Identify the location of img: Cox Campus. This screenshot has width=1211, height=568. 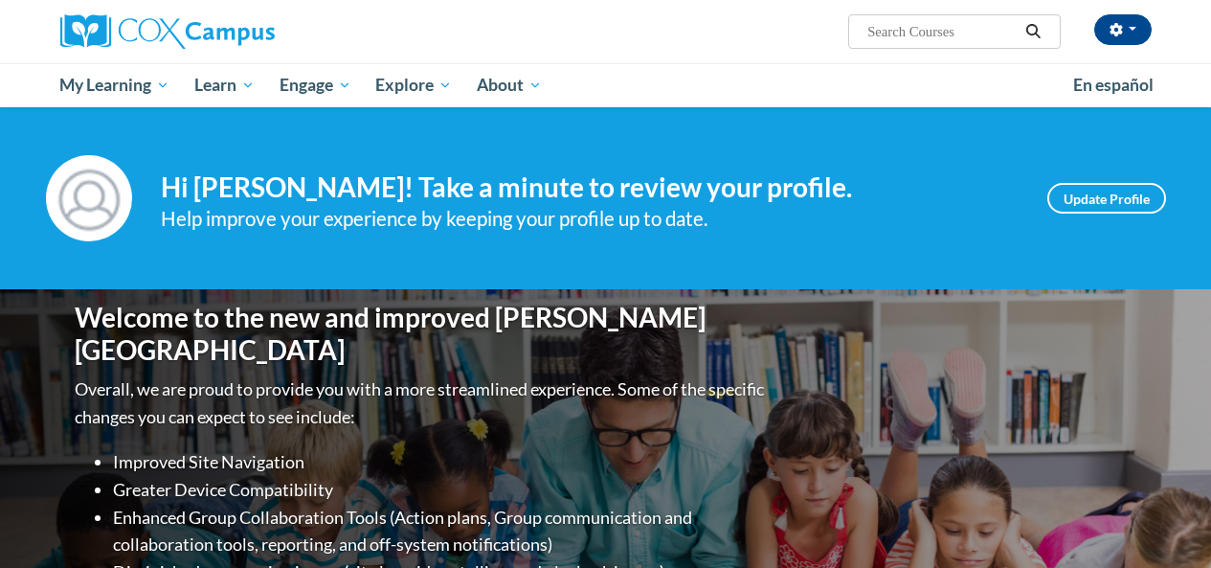
(168, 32).